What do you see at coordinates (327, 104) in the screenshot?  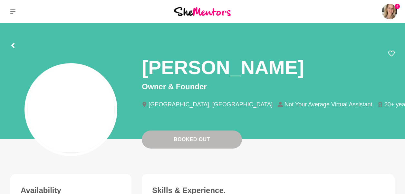 I see `li: Not Your Average Virtual Assistant` at bounding box center [327, 104].